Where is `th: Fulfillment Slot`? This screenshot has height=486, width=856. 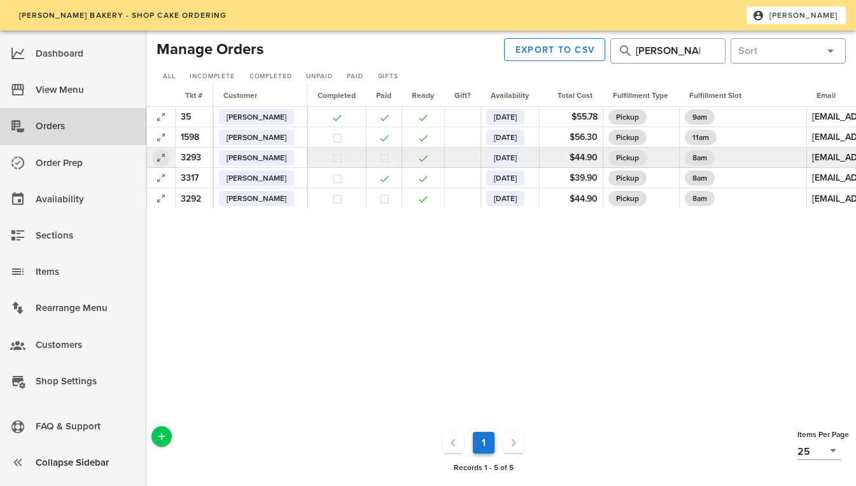
th: Fulfillment Slot is located at coordinates (742, 95).